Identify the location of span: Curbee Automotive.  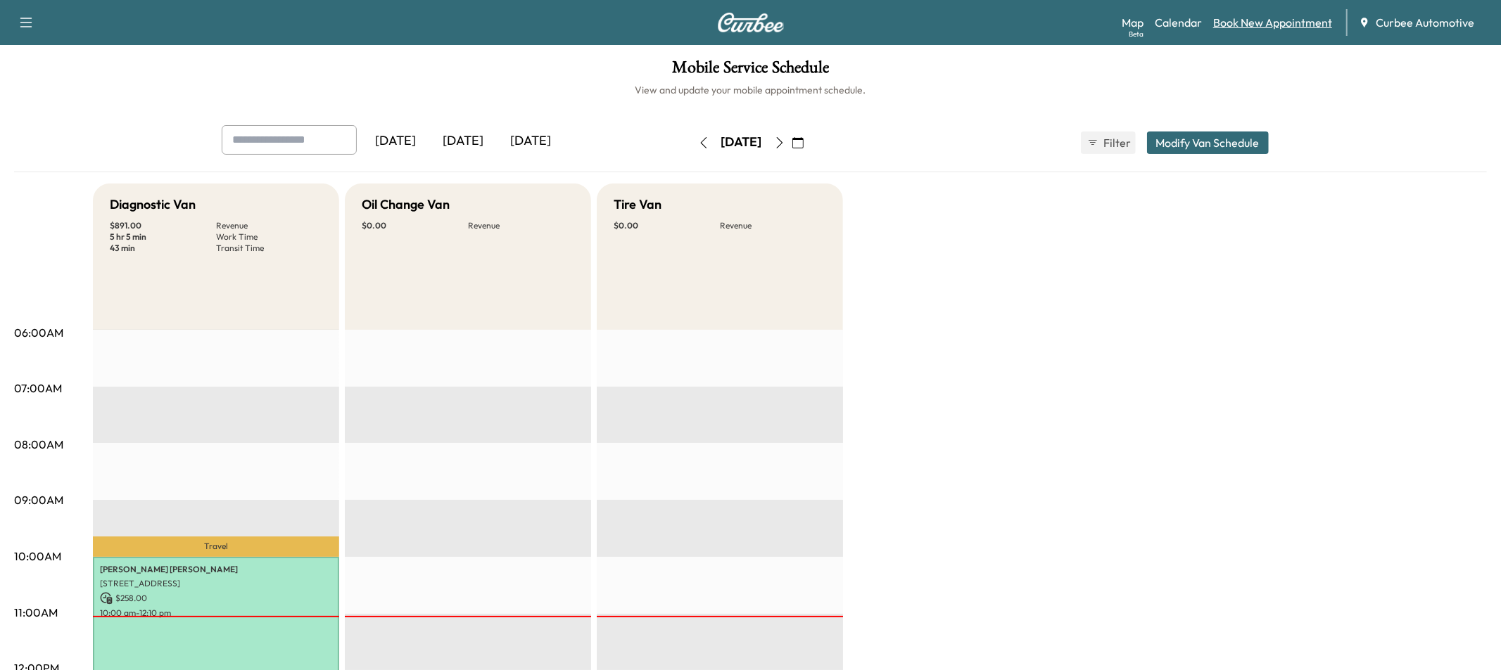
(1425, 23).